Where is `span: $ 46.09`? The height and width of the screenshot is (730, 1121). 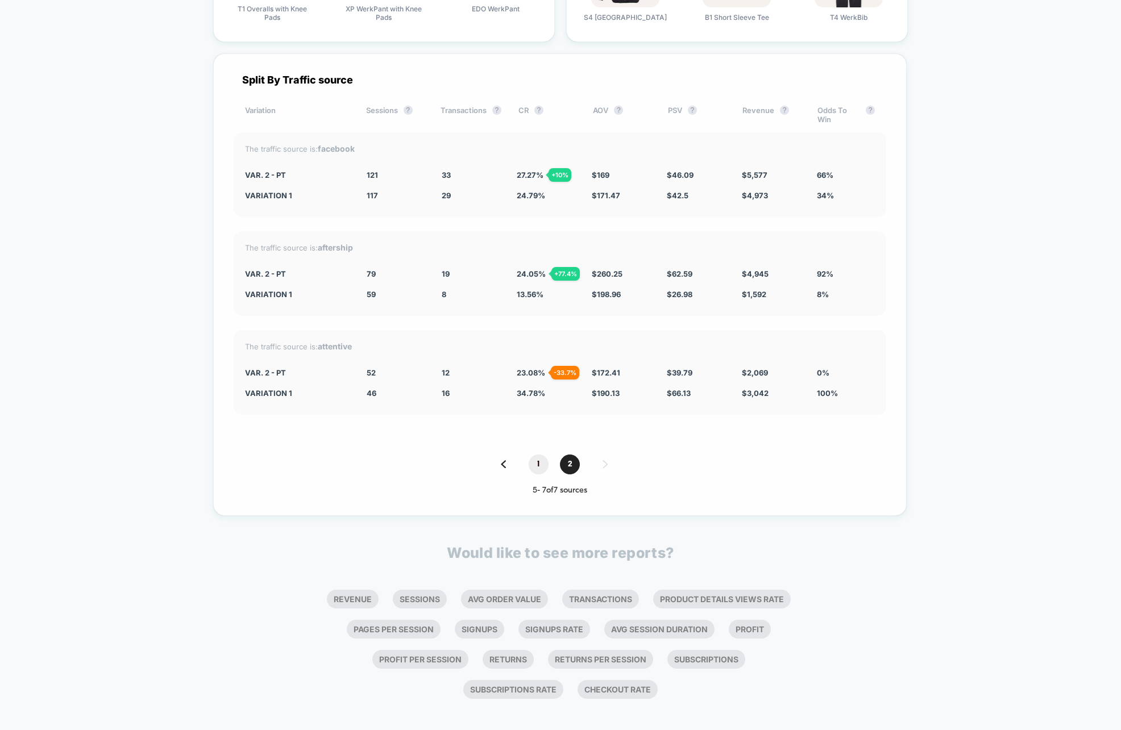 span: $ 46.09 is located at coordinates (680, 175).